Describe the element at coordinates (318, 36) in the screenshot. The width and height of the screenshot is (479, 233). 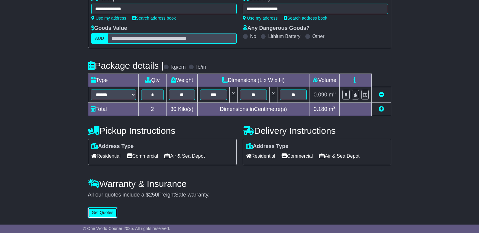
I see `label: Other` at that location.